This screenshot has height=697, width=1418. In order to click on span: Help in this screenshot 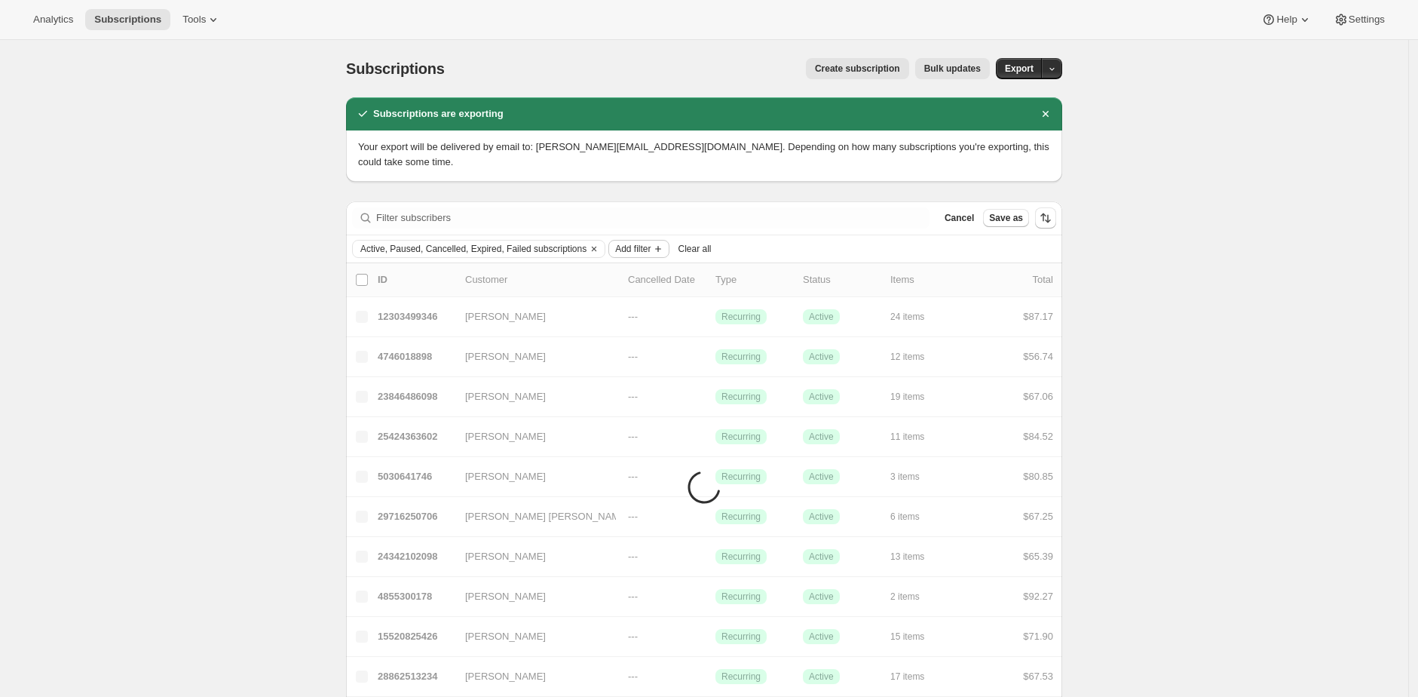, I will do `click(1286, 20)`.